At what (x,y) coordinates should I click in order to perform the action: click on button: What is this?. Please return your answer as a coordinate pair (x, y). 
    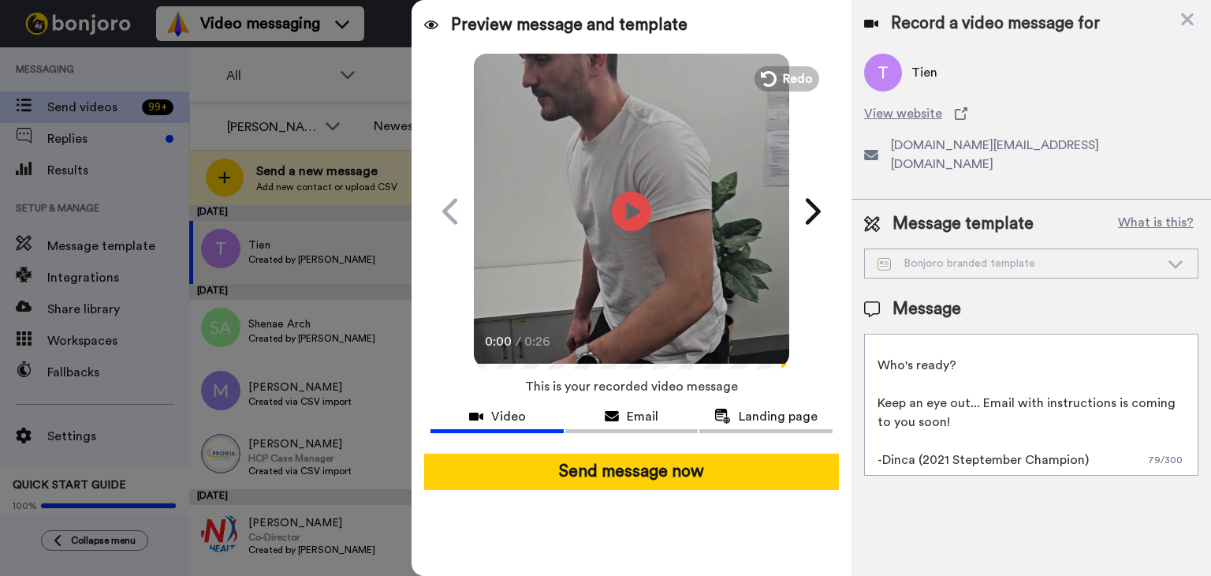
    Looking at the image, I should click on (1156, 224).